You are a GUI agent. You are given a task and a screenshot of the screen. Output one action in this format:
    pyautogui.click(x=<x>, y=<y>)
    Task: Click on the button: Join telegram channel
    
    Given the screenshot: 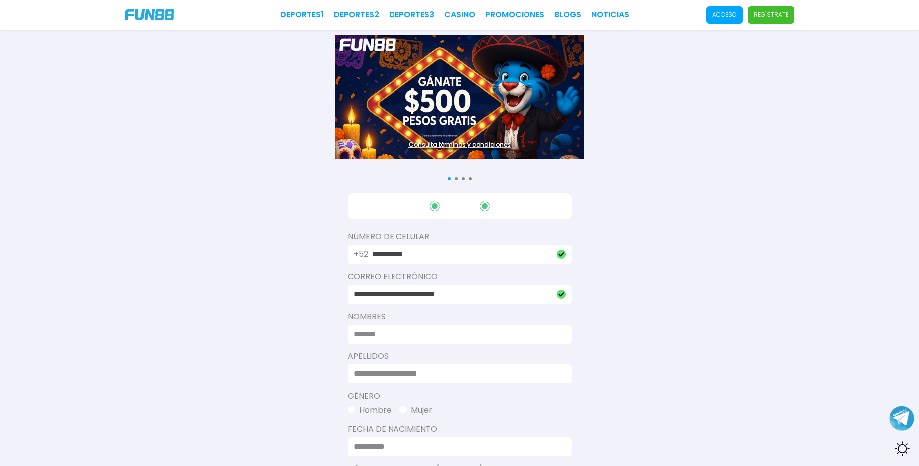 What is the action you would take?
    pyautogui.click(x=902, y=419)
    